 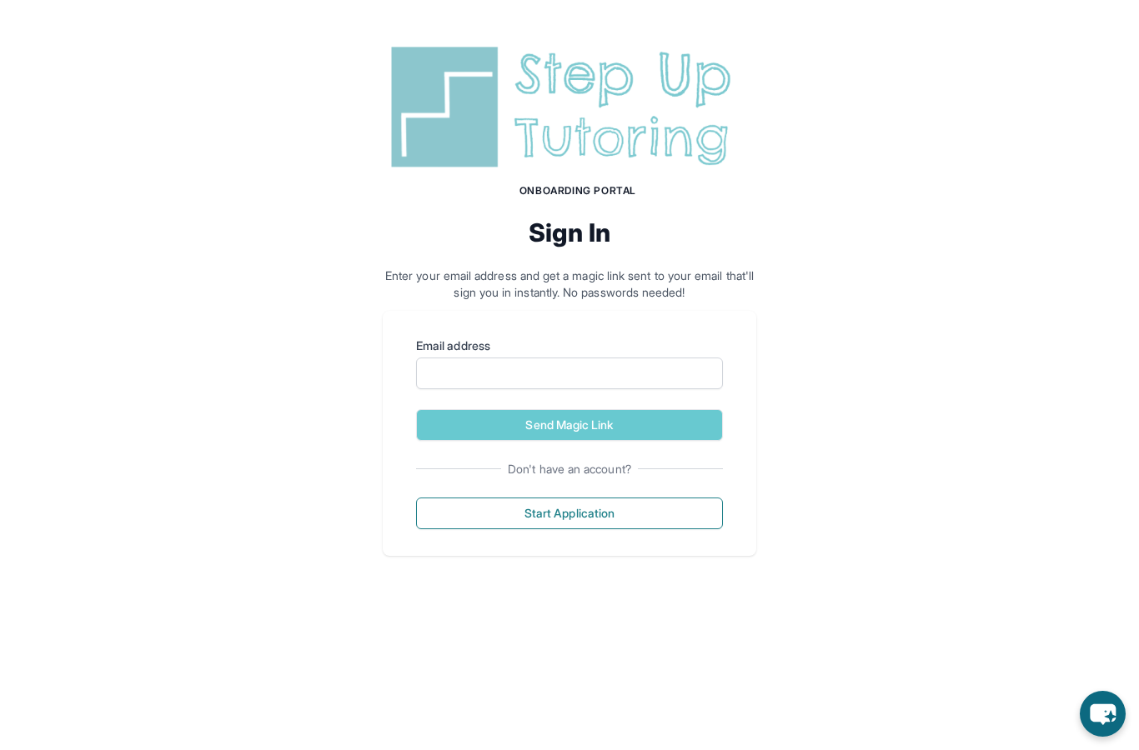 What do you see at coordinates (569, 107) in the screenshot?
I see `img: Step Up Tutoring horizontal logo` at bounding box center [569, 107].